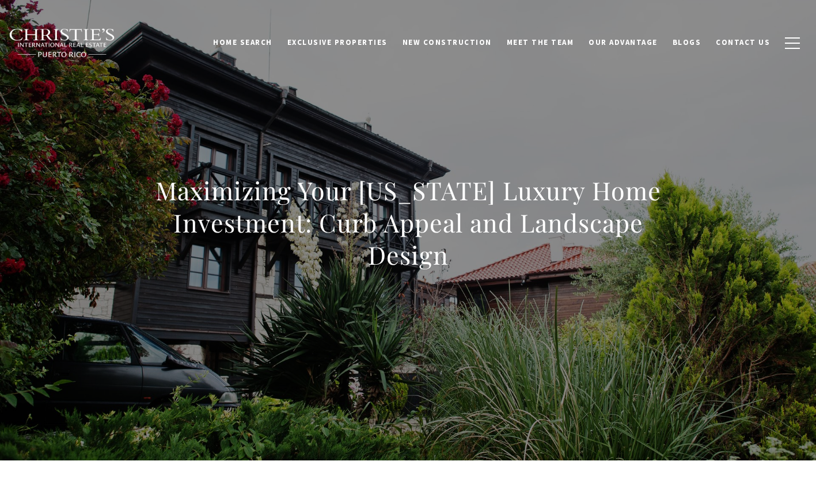  Describe the element at coordinates (687, 43) in the screenshot. I see `a: Blogs` at that location.